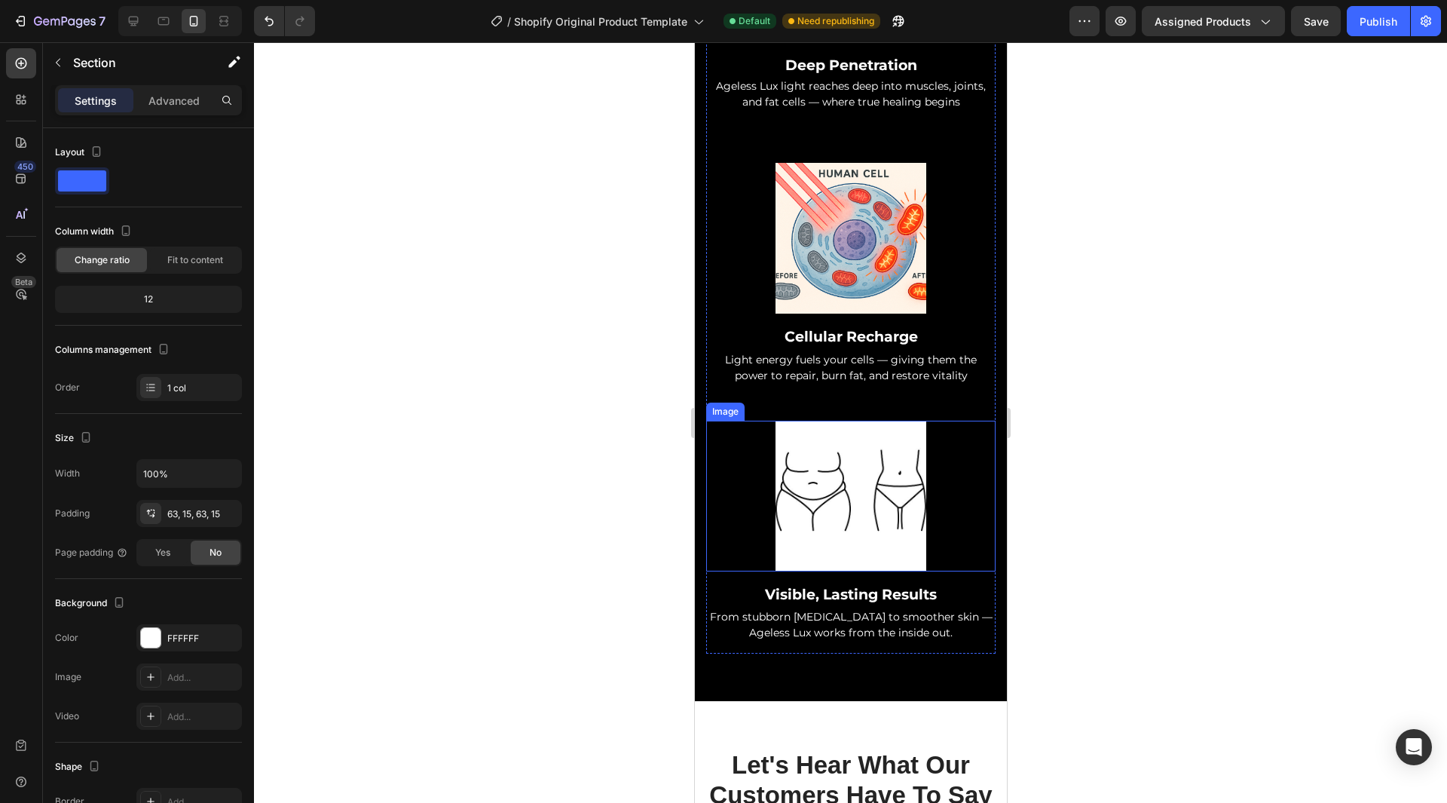 The height and width of the screenshot is (803, 1447). Describe the element at coordinates (59, 21) in the screenshot. I see `button: 7` at that location.